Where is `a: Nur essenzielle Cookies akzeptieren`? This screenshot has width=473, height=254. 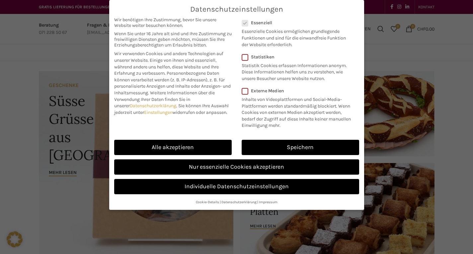
a: Nur essenzielle Cookies akzeptieren is located at coordinates (237, 167).